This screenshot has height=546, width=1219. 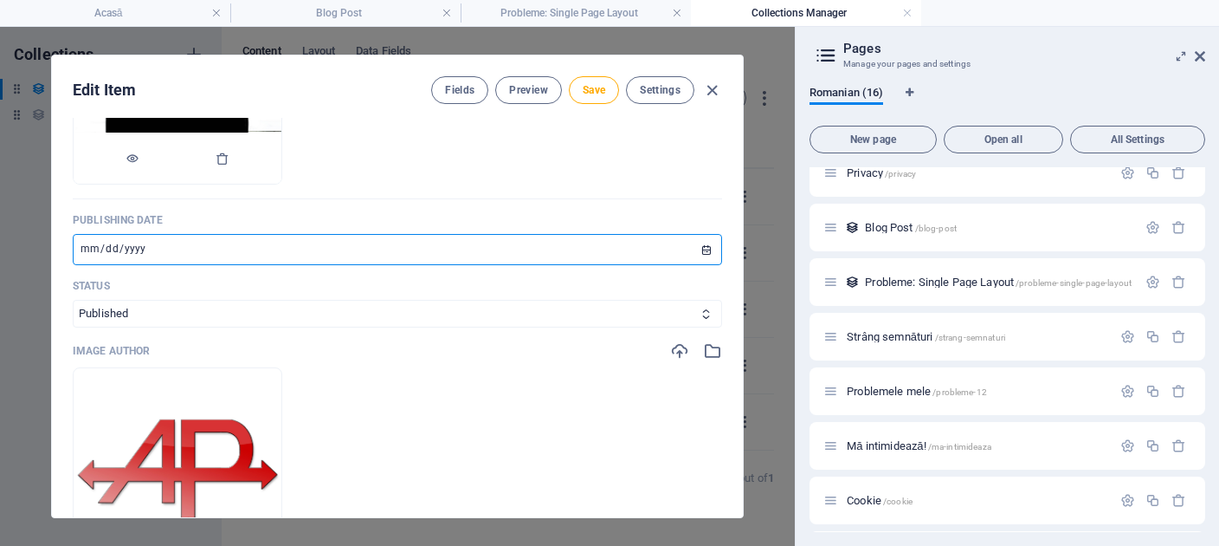 I want to click on div: Blog Post/blog-post, so click(x=999, y=227).